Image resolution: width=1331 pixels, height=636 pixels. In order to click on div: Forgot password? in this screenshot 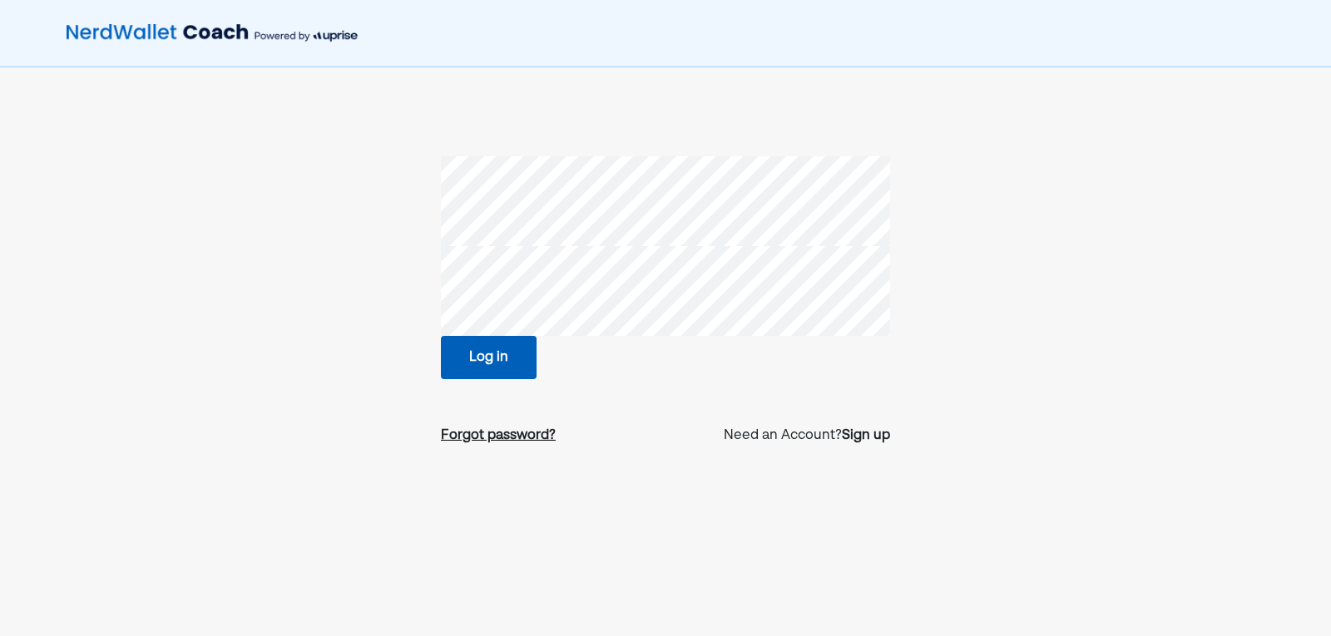, I will do `click(498, 436)`.